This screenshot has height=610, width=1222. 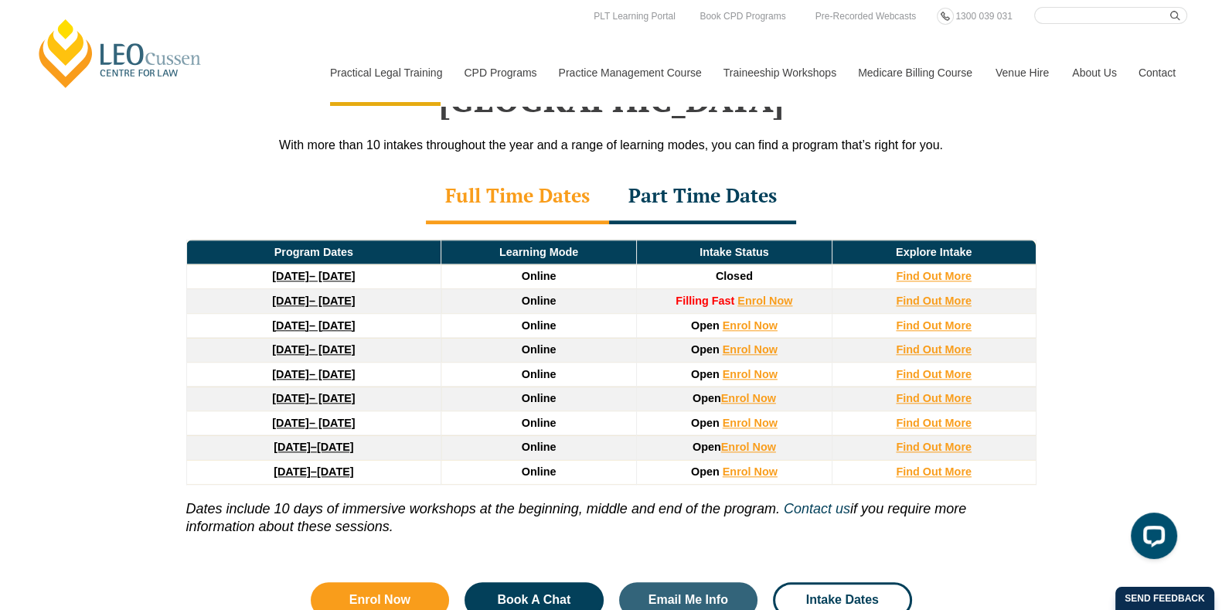 What do you see at coordinates (843, 600) in the screenshot?
I see `span: Intake Dates` at bounding box center [843, 600].